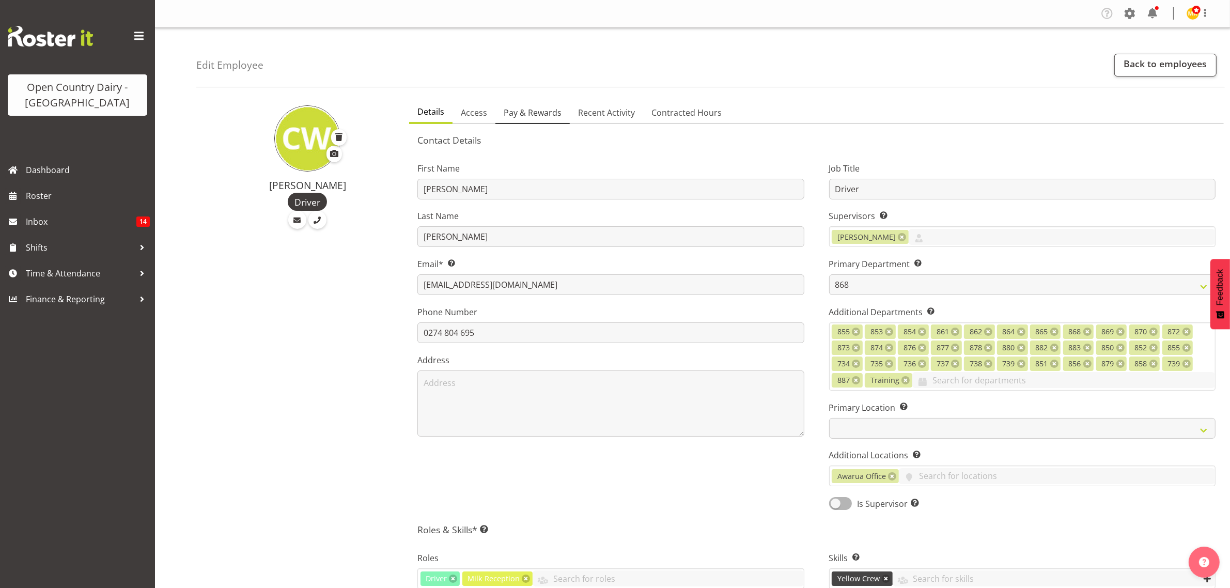  I want to click on input: Search for departments, so click(1064, 380).